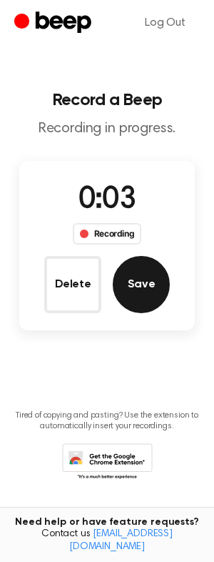 Image resolution: width=214 pixels, height=562 pixels. What do you see at coordinates (107, 234) in the screenshot?
I see `div: Recording` at bounding box center [107, 234].